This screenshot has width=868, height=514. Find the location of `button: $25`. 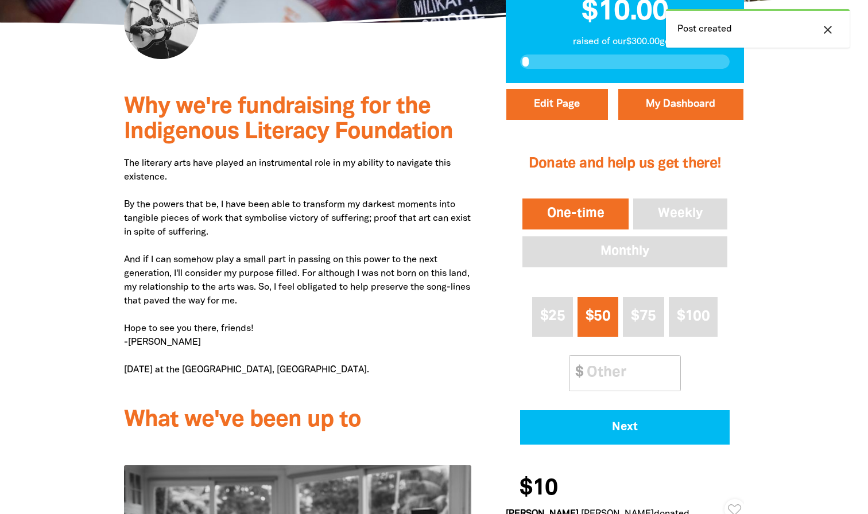

button: $25 is located at coordinates (552, 317).